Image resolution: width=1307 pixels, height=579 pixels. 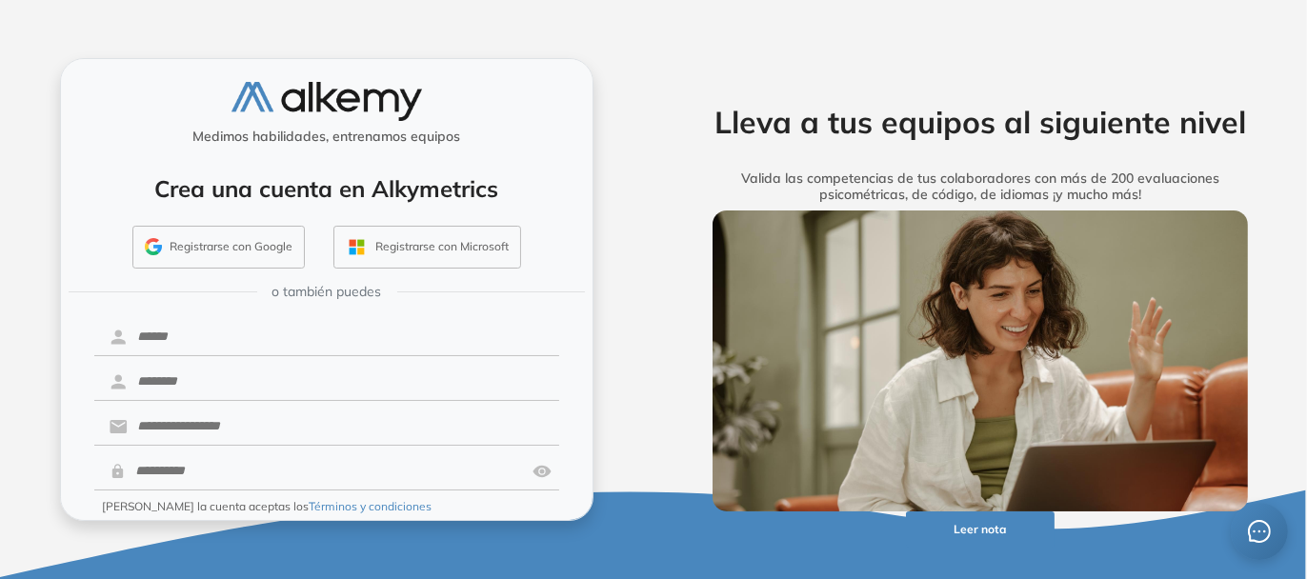 I want to click on span: message, so click(x=1258, y=531).